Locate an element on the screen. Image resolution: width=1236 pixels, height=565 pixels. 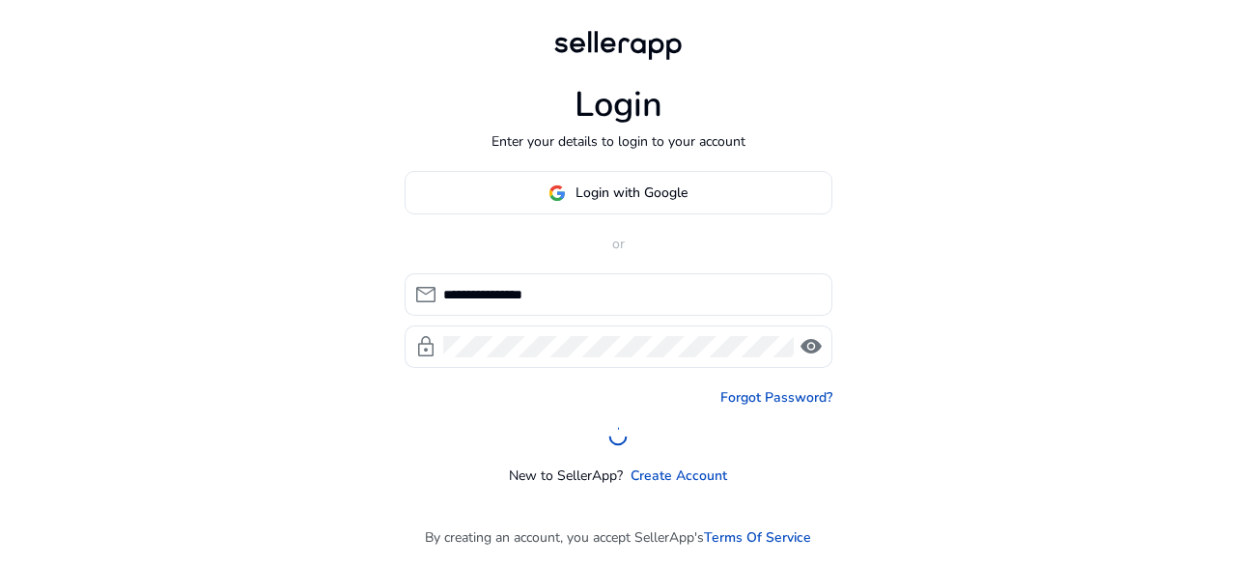
p: or is located at coordinates (618, 243).